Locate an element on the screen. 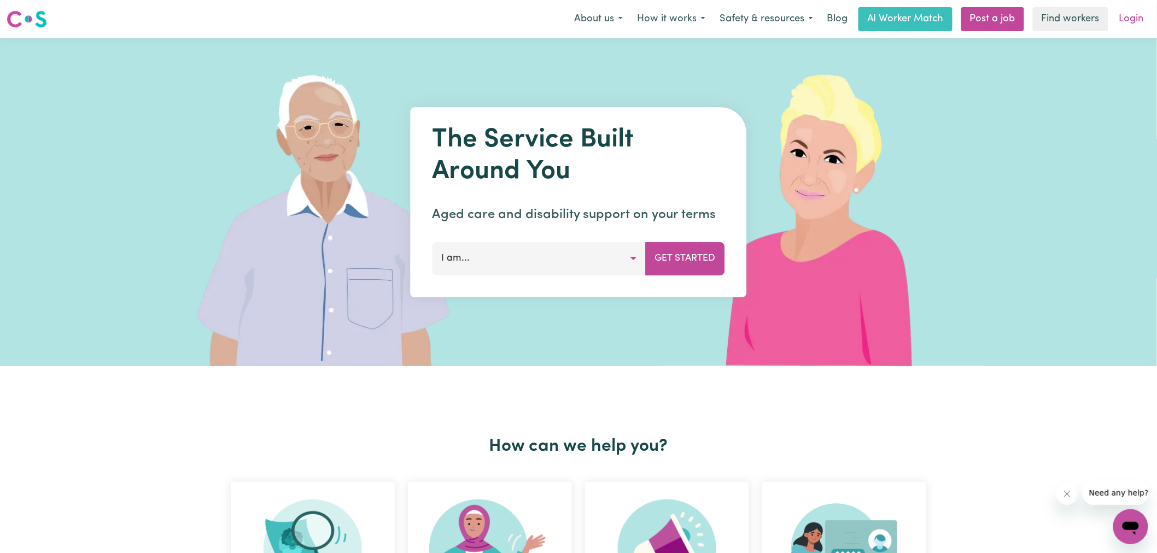 This screenshot has width=1157, height=553. button: About us is located at coordinates (598, 19).